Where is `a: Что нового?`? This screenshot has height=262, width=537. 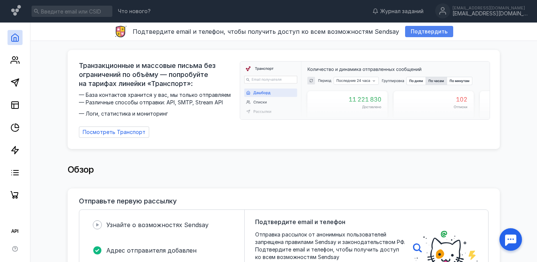 a: Что нового? is located at coordinates (134, 11).